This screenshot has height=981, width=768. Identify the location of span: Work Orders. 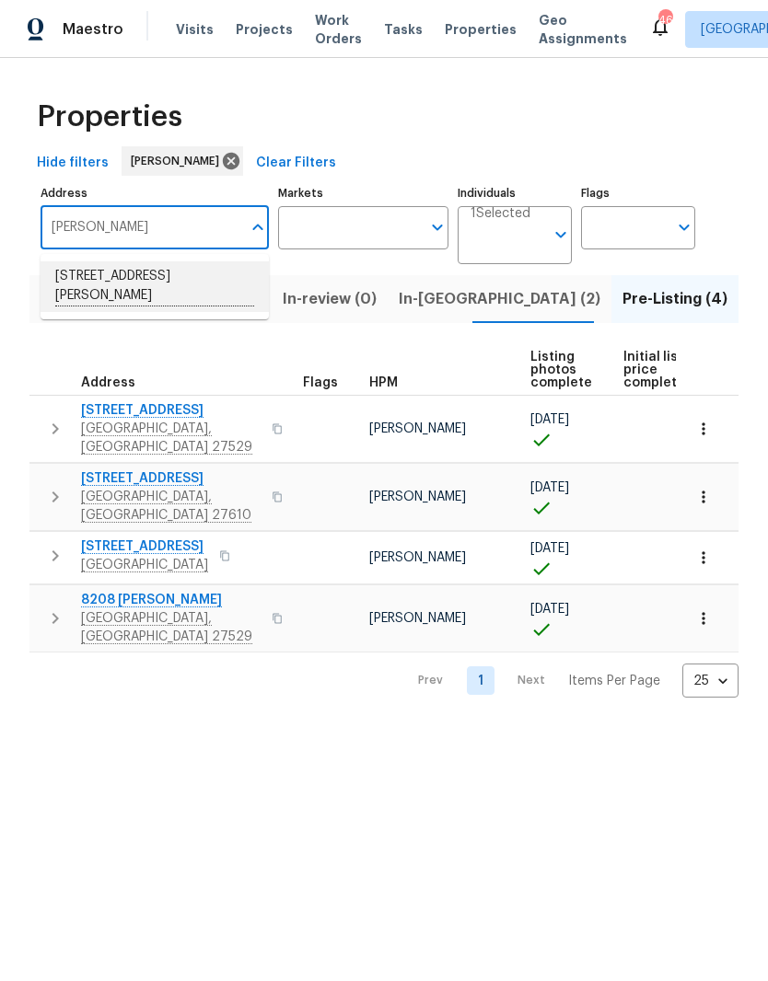
(338, 29).